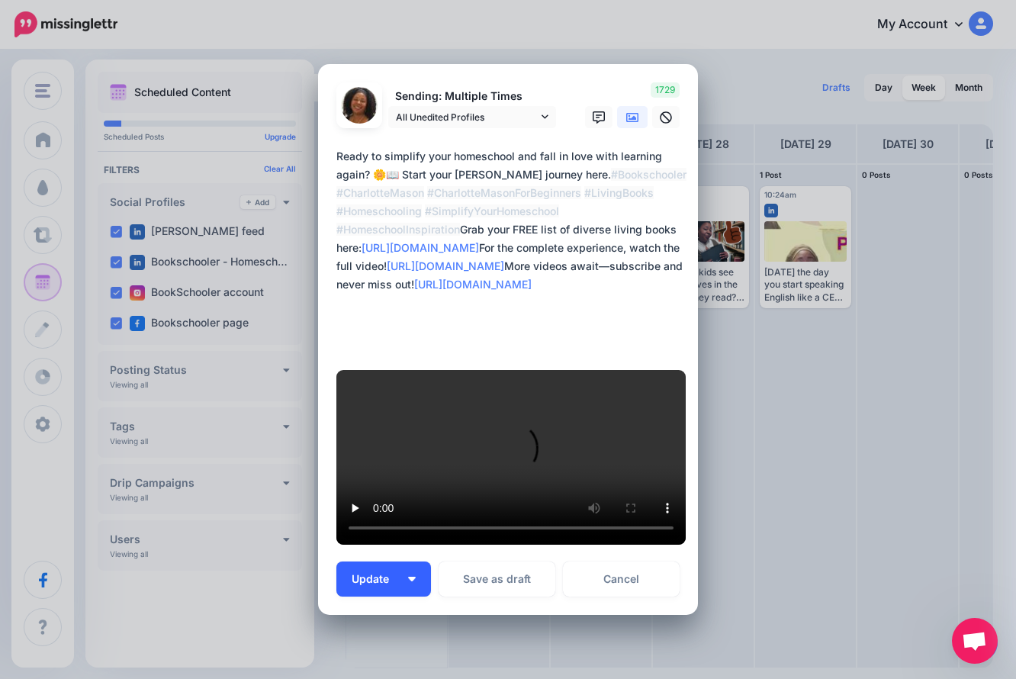 This screenshot has height=679, width=1016. I want to click on button: Save as draft, so click(497, 579).